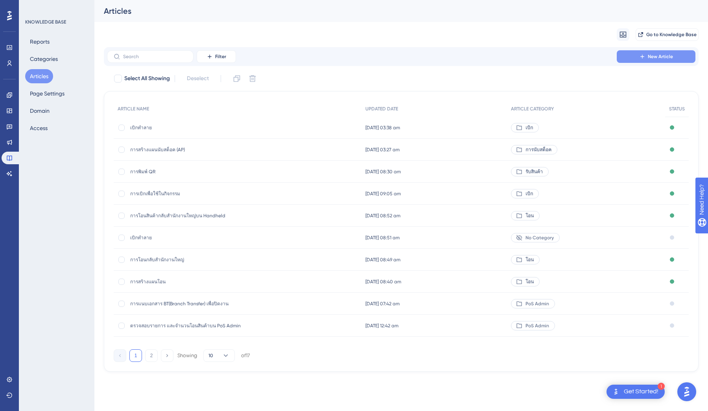 The width and height of the screenshot is (708, 411). Describe the element at coordinates (151, 356) in the screenshot. I see `button: 2` at that location.